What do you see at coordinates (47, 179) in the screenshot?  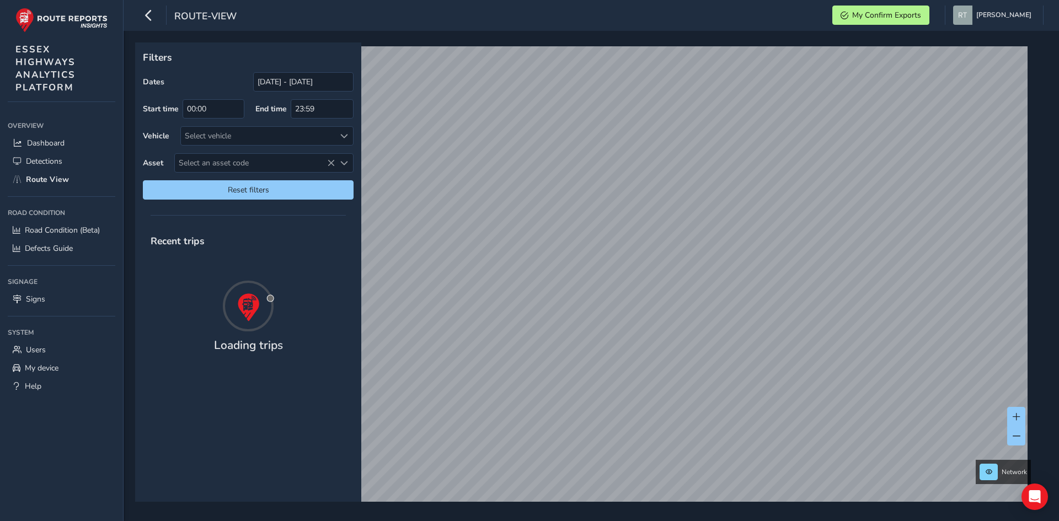 I see `span: Route View` at bounding box center [47, 179].